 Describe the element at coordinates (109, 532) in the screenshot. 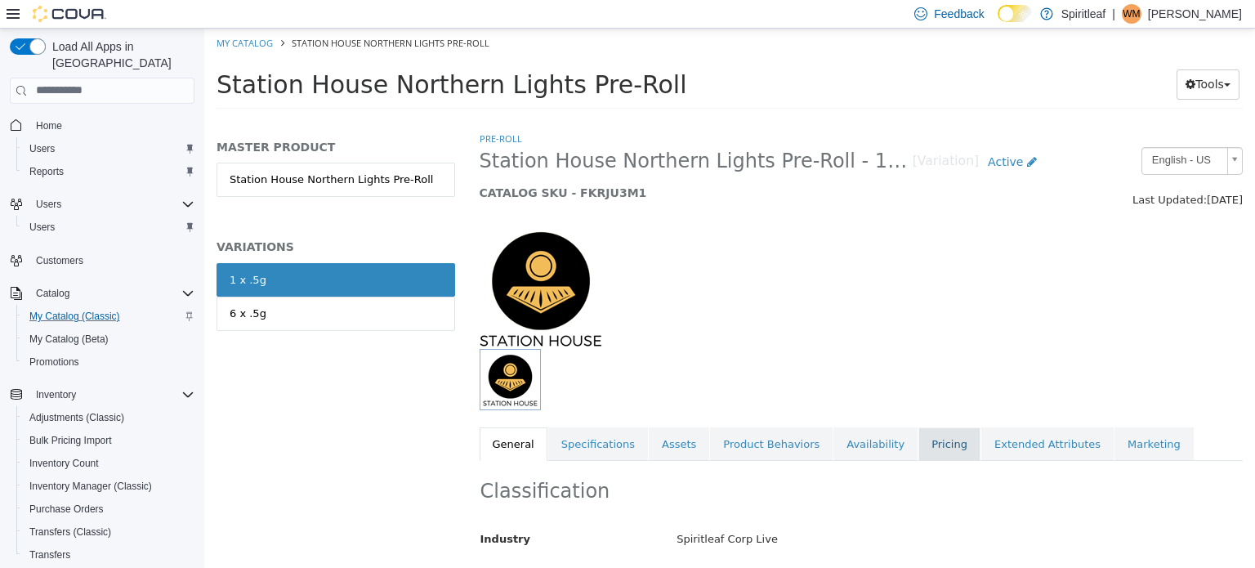

I see `button: Transfers (Classic)` at that location.